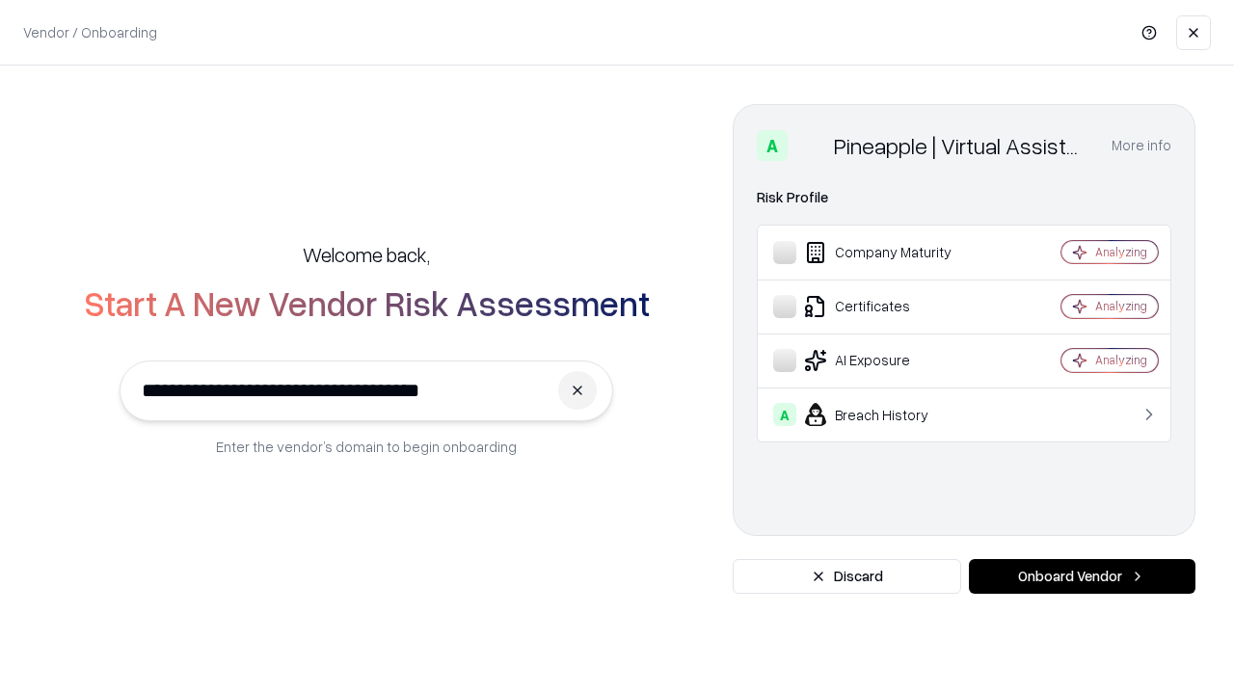 The height and width of the screenshot is (694, 1234). I want to click on div: Certificates, so click(888, 307).